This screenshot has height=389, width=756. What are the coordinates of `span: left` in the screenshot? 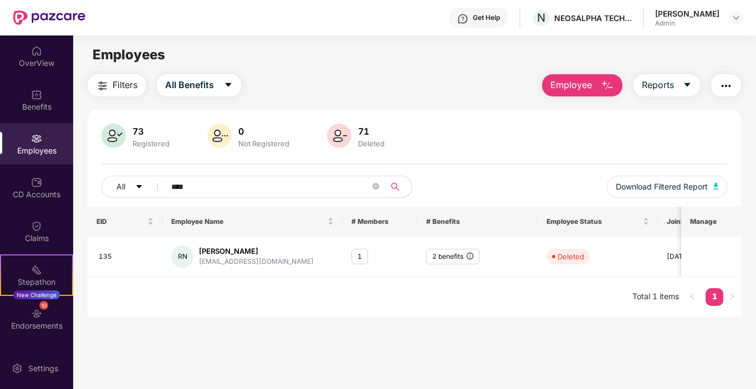 It's located at (692, 297).